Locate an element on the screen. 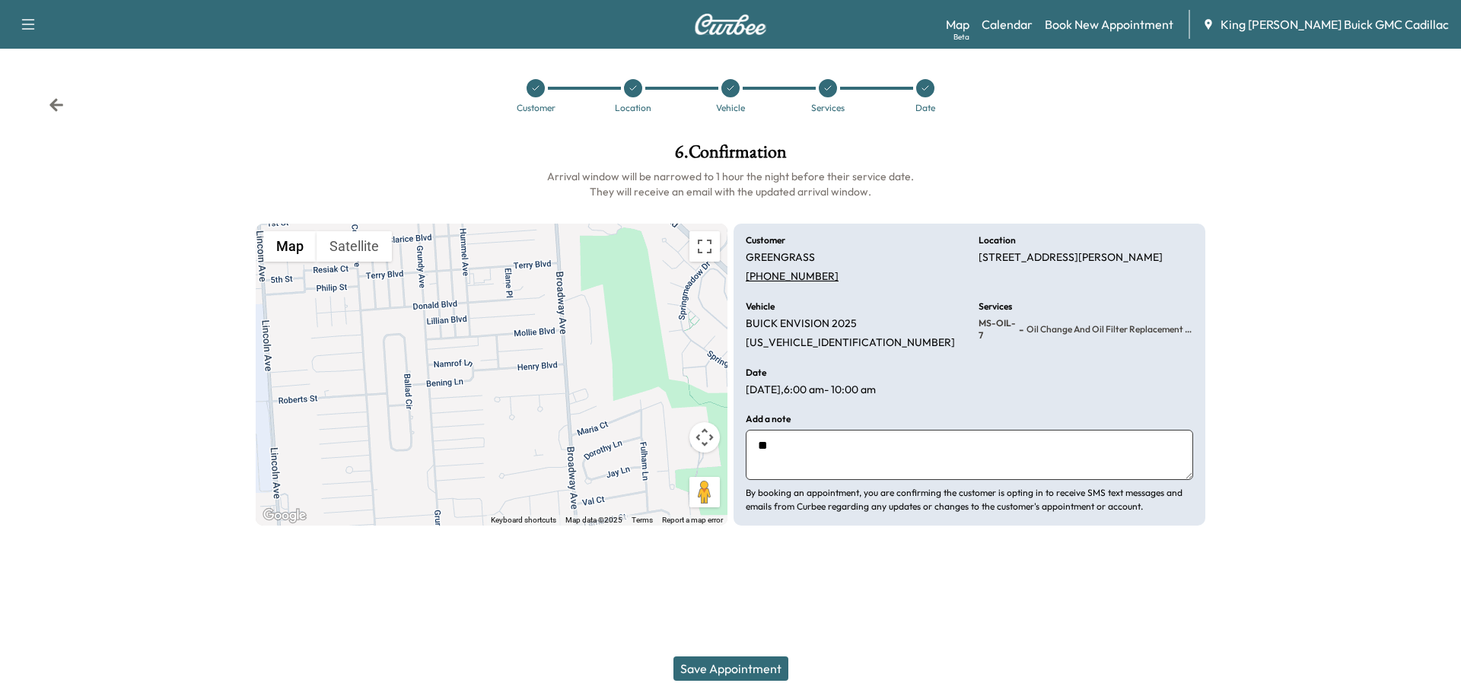  div: Date is located at coordinates (925, 108).